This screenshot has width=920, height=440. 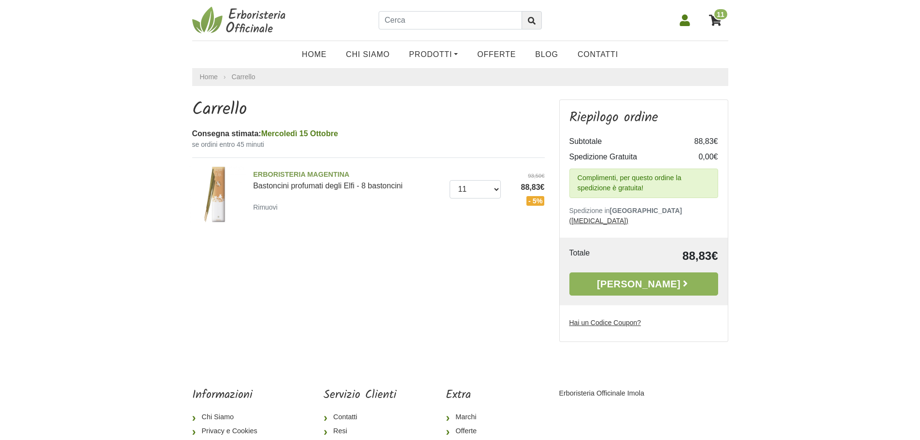 I want to click on a: Rimuovi, so click(x=267, y=207).